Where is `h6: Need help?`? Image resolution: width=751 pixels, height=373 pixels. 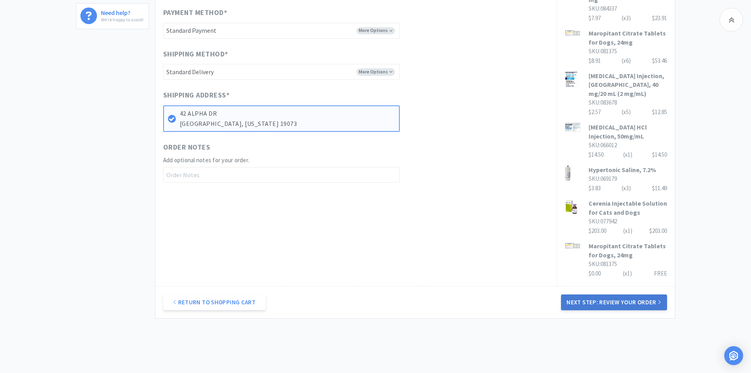 h6: Need help? is located at coordinates (122, 11).